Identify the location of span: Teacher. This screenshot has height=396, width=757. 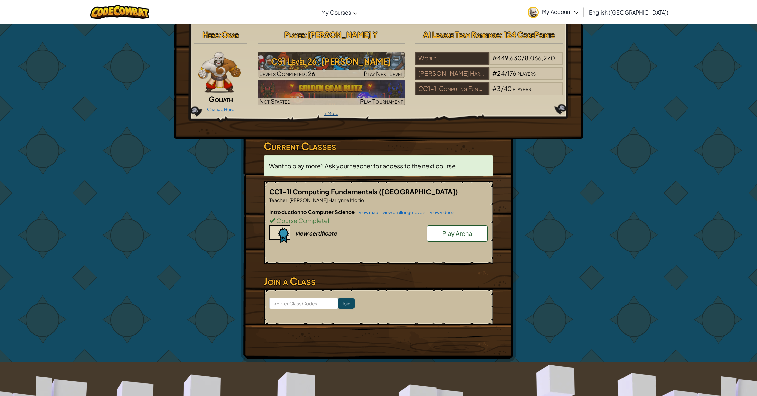
(278, 200).